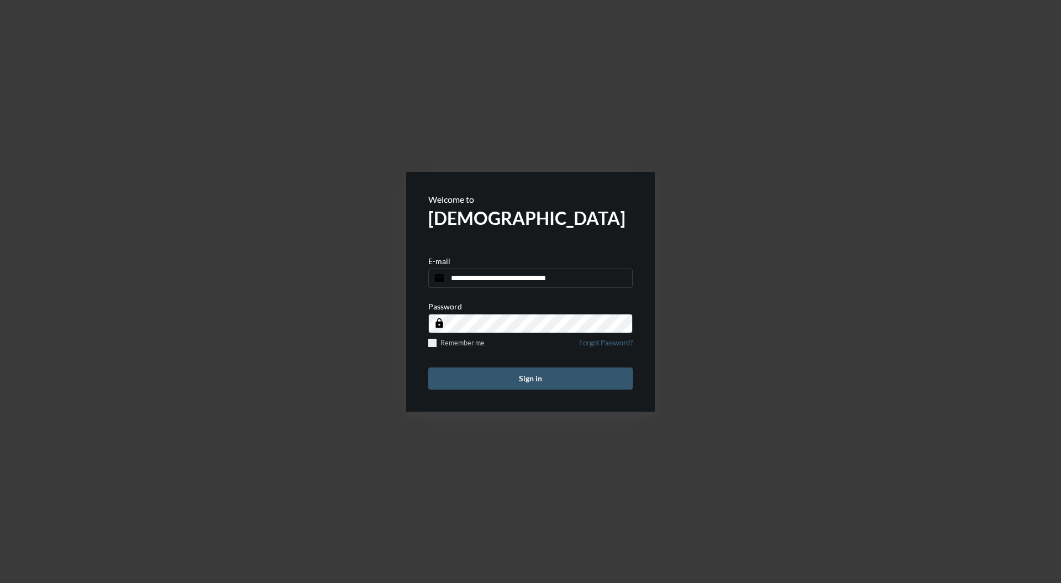  What do you see at coordinates (530, 378) in the screenshot?
I see `button: Sign in` at bounding box center [530, 378].